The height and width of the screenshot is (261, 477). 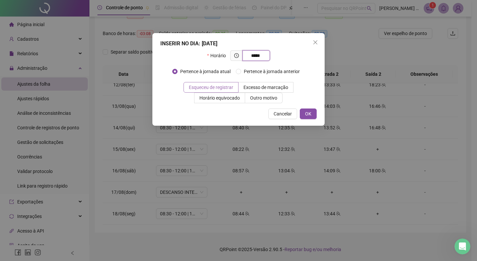 What do you see at coordinates (308, 114) in the screenshot?
I see `button: OK` at bounding box center [308, 114].